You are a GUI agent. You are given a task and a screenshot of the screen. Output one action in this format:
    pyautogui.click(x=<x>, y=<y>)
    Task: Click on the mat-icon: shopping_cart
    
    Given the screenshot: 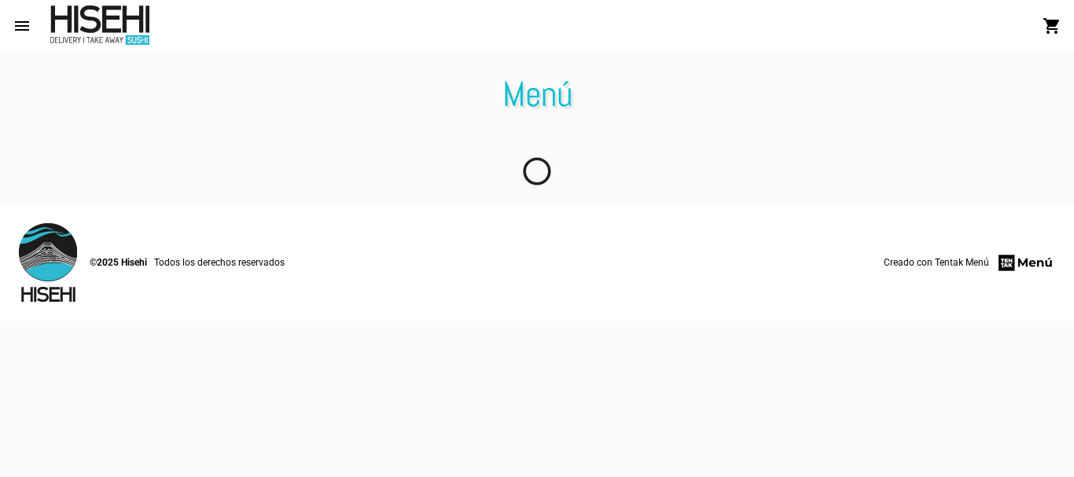 What is the action you would take?
    pyautogui.click(x=1052, y=26)
    